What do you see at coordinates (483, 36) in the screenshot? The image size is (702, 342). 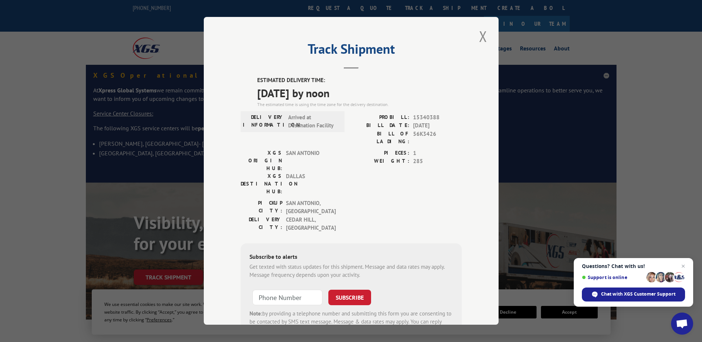 I see `button: Close modal` at bounding box center [483, 36].